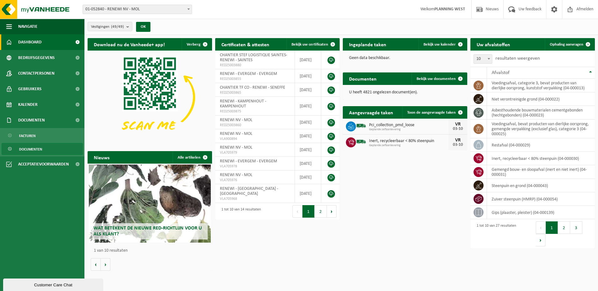 This screenshot has height=291, width=598. Describe the element at coordinates (255, 125) in the screenshot. I see `span: RED25003860` at that location.